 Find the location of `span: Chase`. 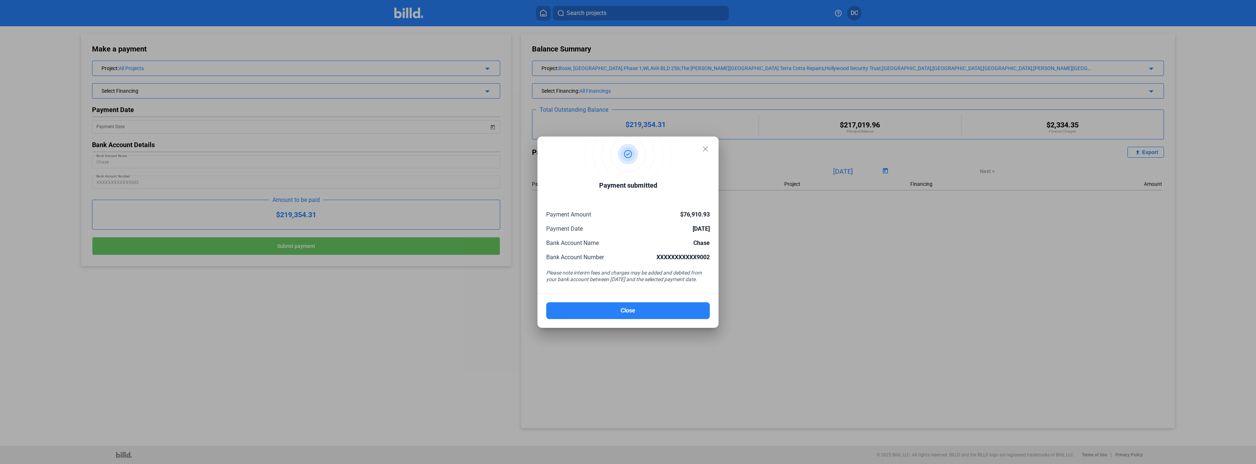

span: Chase is located at coordinates (701, 243).